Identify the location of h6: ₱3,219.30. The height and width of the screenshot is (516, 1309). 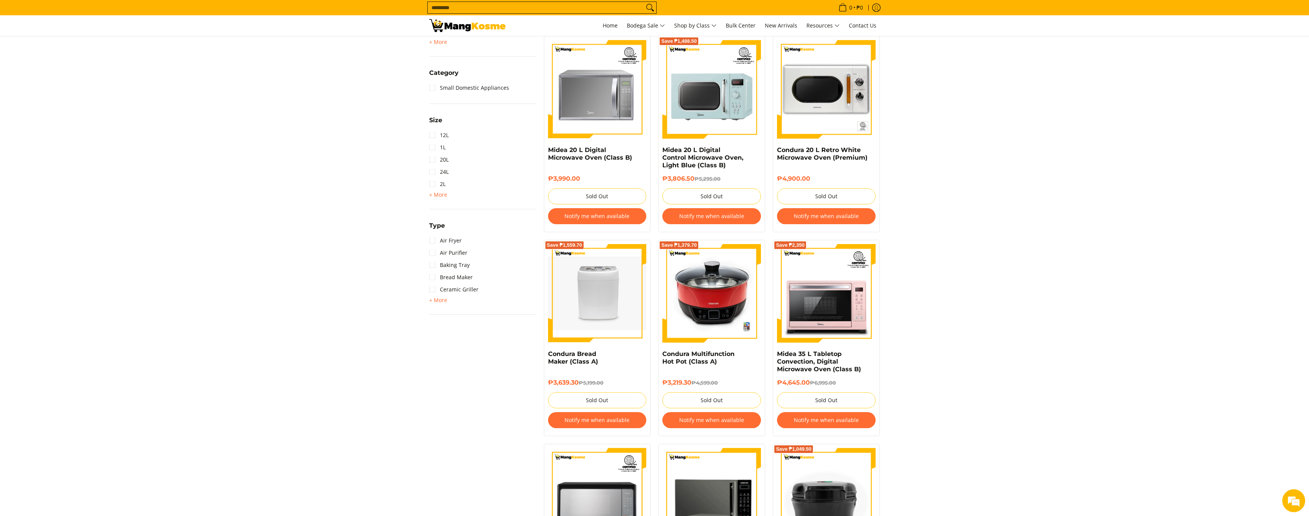
(712, 383).